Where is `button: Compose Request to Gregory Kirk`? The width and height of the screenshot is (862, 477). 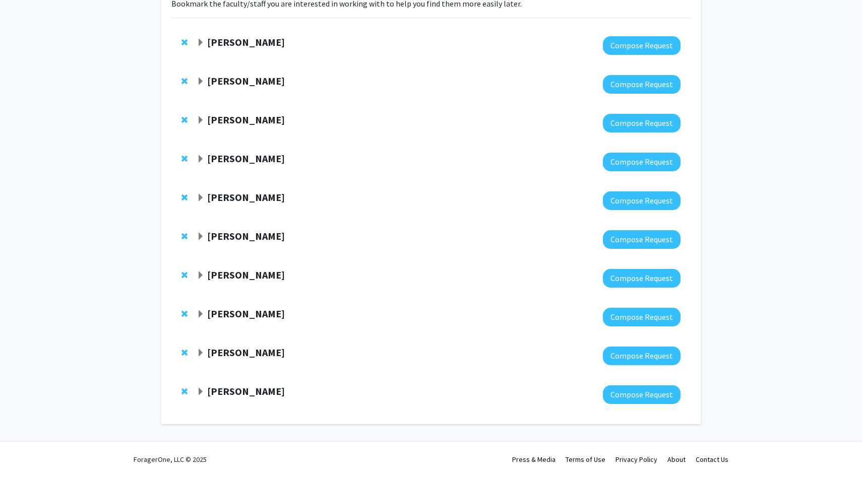 button: Compose Request to Gregory Kirk is located at coordinates (642, 239).